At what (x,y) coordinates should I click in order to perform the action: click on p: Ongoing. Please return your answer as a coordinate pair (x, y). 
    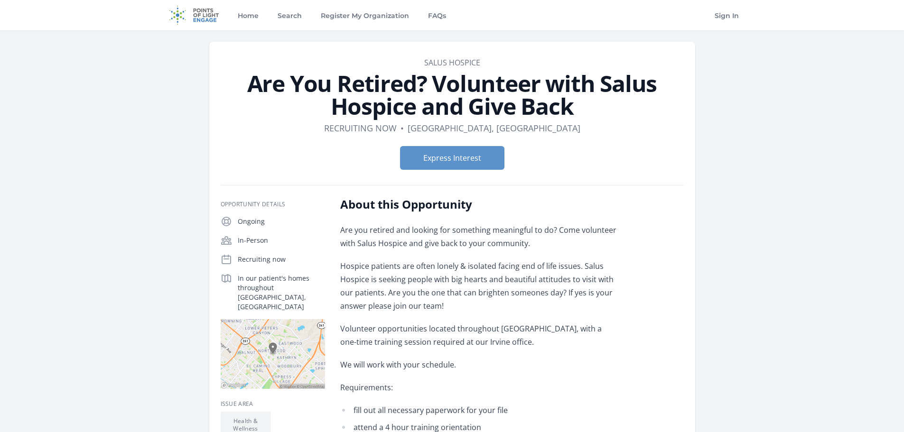
    Looking at the image, I should click on (282, 222).